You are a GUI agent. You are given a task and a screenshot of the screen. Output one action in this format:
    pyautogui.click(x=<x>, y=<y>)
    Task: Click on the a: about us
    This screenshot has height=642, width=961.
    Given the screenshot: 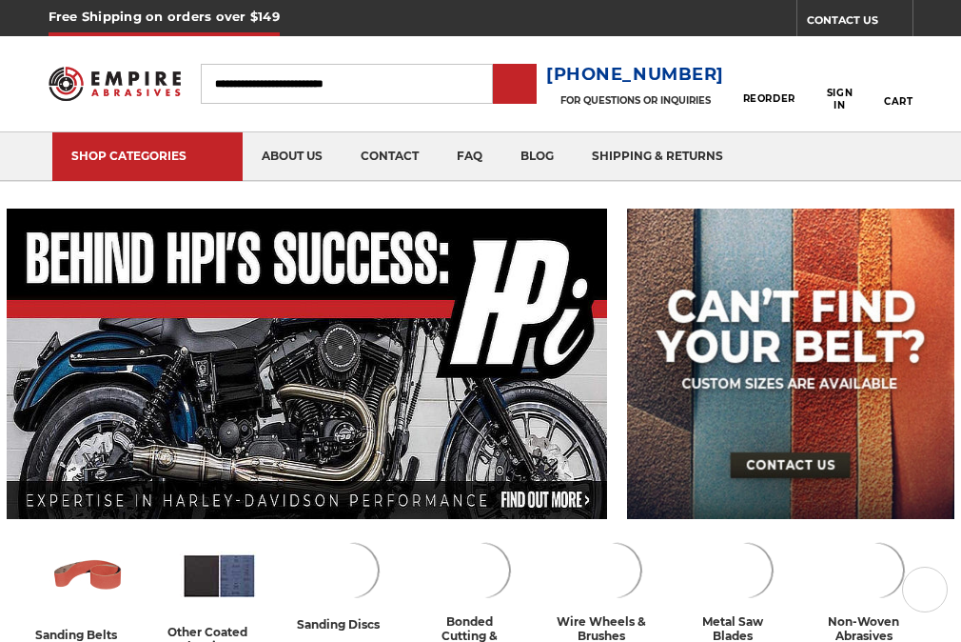 What is the action you would take?
    pyautogui.click(x=292, y=156)
    